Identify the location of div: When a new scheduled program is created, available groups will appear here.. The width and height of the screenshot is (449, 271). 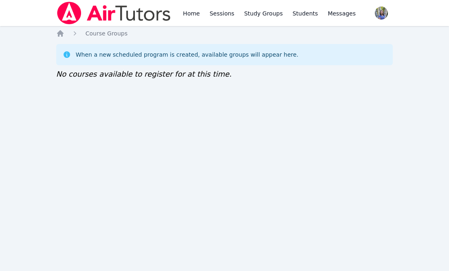
(187, 55).